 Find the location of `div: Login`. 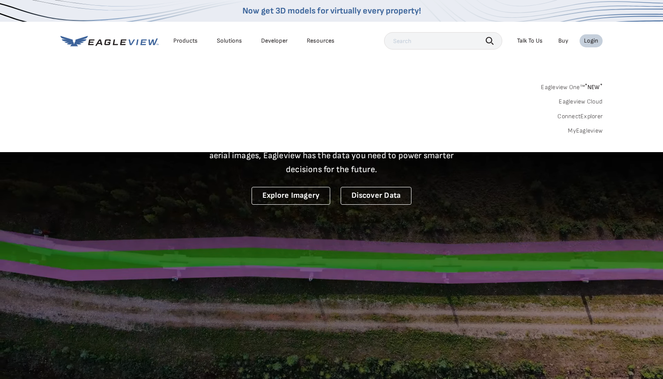

div: Login is located at coordinates (591, 41).